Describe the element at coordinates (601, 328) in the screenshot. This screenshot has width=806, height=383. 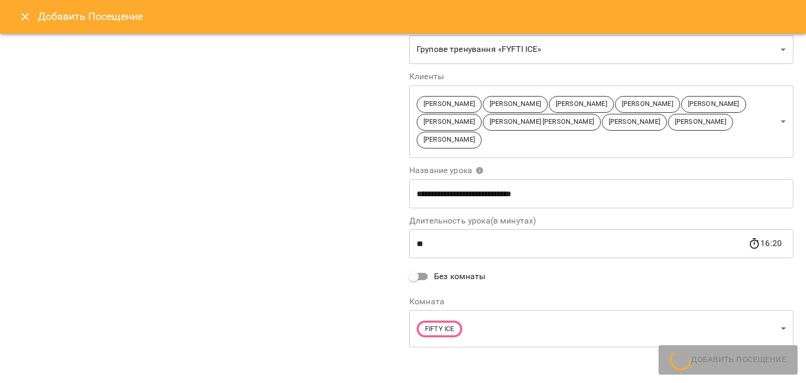
I see `div: FIFTY ICE` at that location.